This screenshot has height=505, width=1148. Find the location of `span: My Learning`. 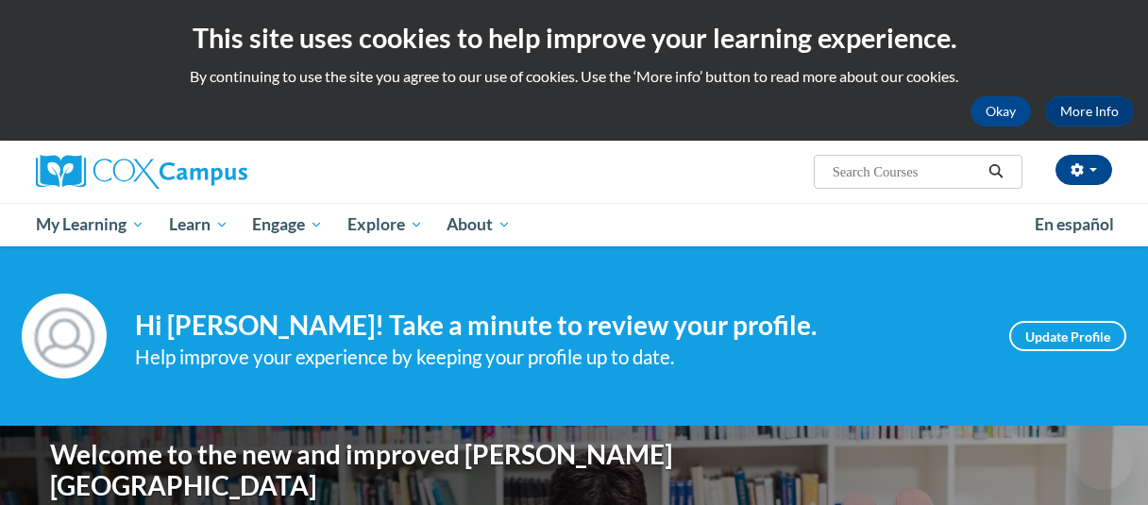

span: My Learning is located at coordinates (90, 225).